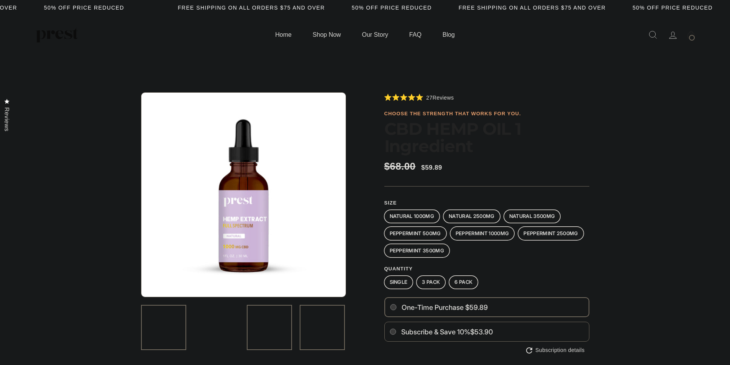  Describe the element at coordinates (487, 203) in the screenshot. I see `label: Size` at that location.